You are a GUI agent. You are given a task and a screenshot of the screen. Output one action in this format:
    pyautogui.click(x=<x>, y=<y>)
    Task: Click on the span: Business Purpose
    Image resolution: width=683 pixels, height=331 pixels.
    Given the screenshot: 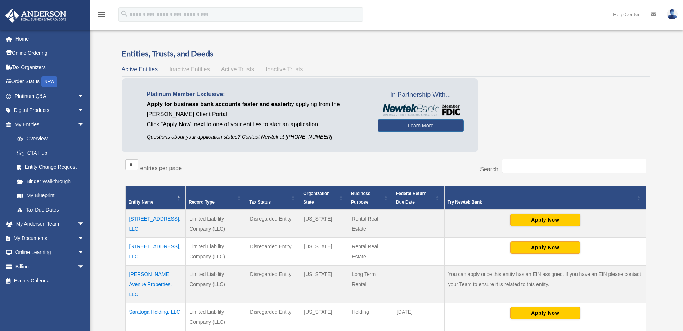 What is the action you would take?
    pyautogui.click(x=361, y=198)
    